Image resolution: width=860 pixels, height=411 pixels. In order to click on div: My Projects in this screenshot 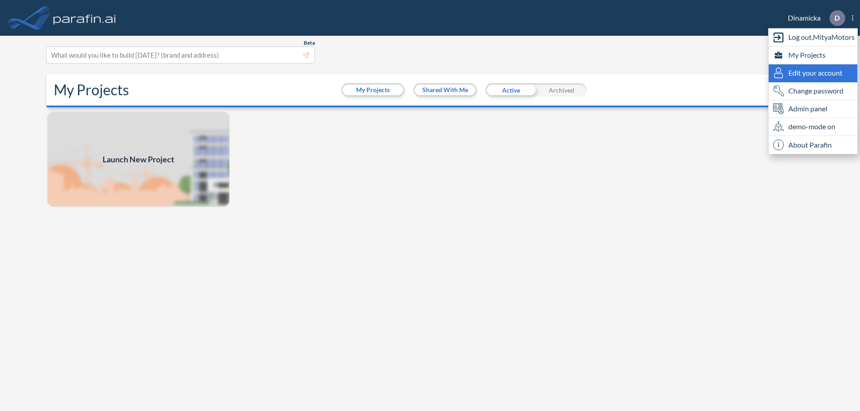, I will do `click(813, 56)`.